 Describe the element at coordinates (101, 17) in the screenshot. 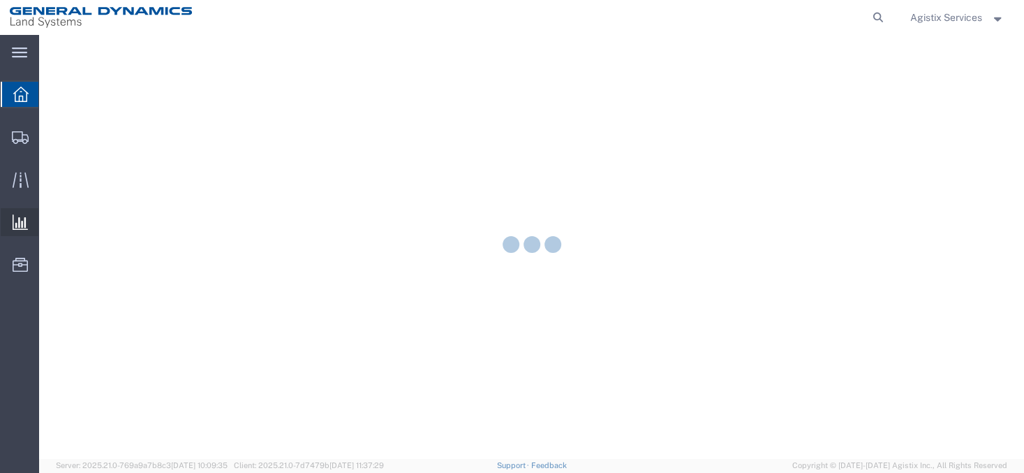

I see `img: logo` at that location.